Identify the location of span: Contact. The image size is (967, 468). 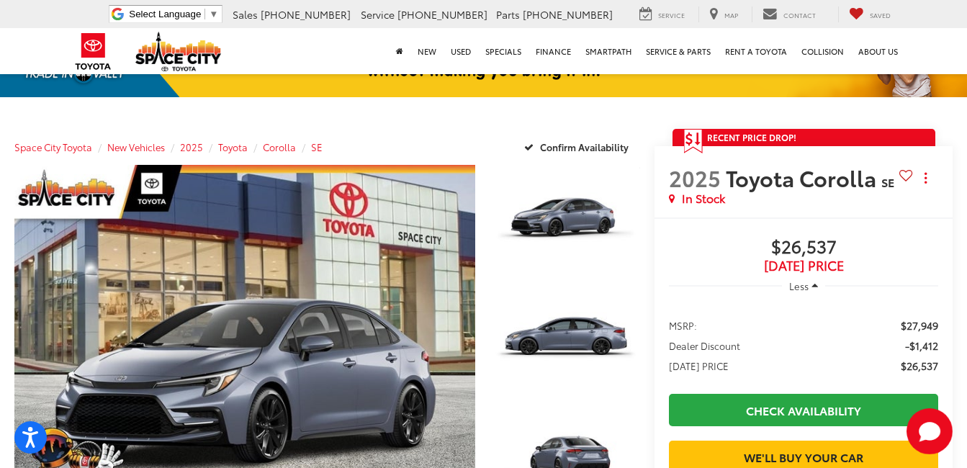
(799, 14).